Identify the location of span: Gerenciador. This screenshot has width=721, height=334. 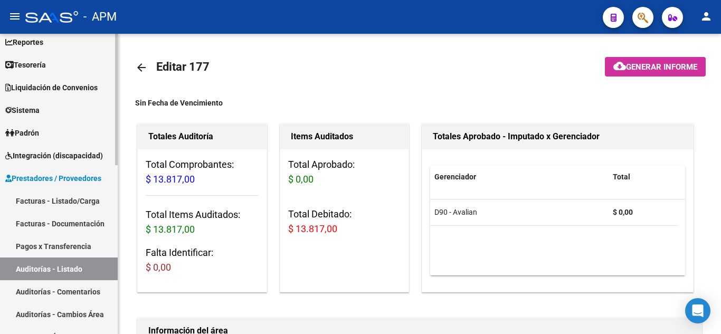
(455, 177).